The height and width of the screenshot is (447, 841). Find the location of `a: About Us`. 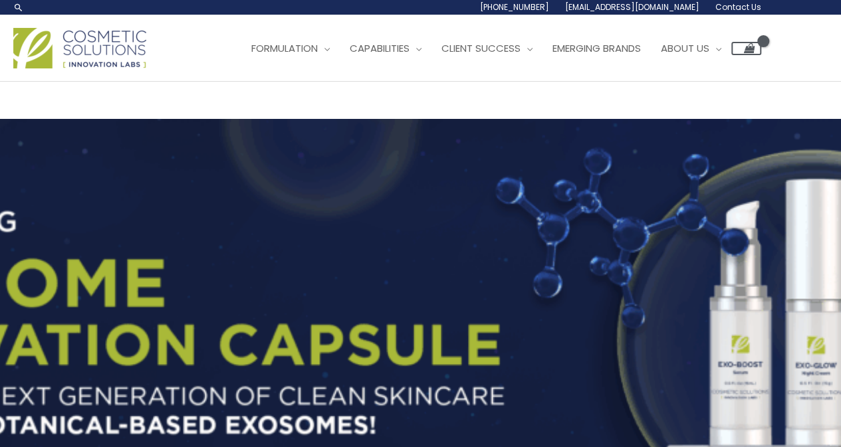

a: About Us is located at coordinates (691, 49).